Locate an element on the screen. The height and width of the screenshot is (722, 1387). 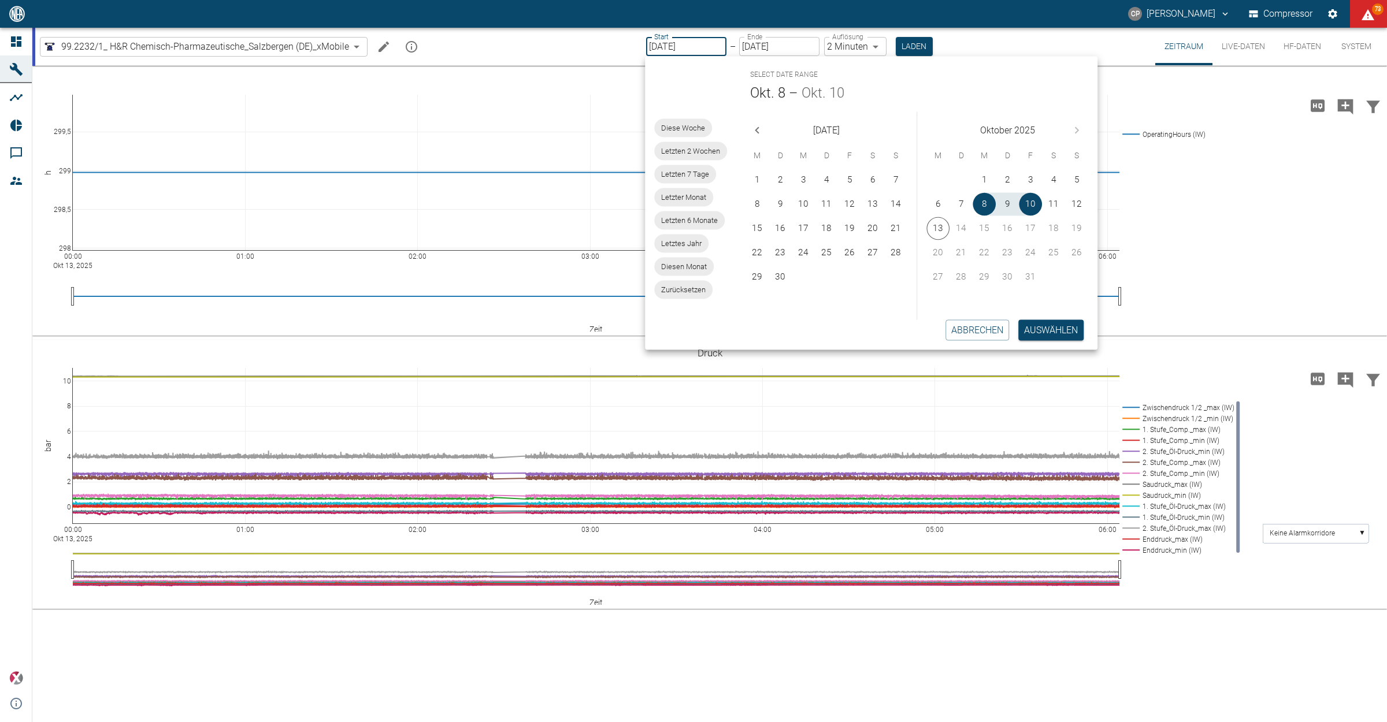
button: Okt. 8 is located at coordinates (767, 93).